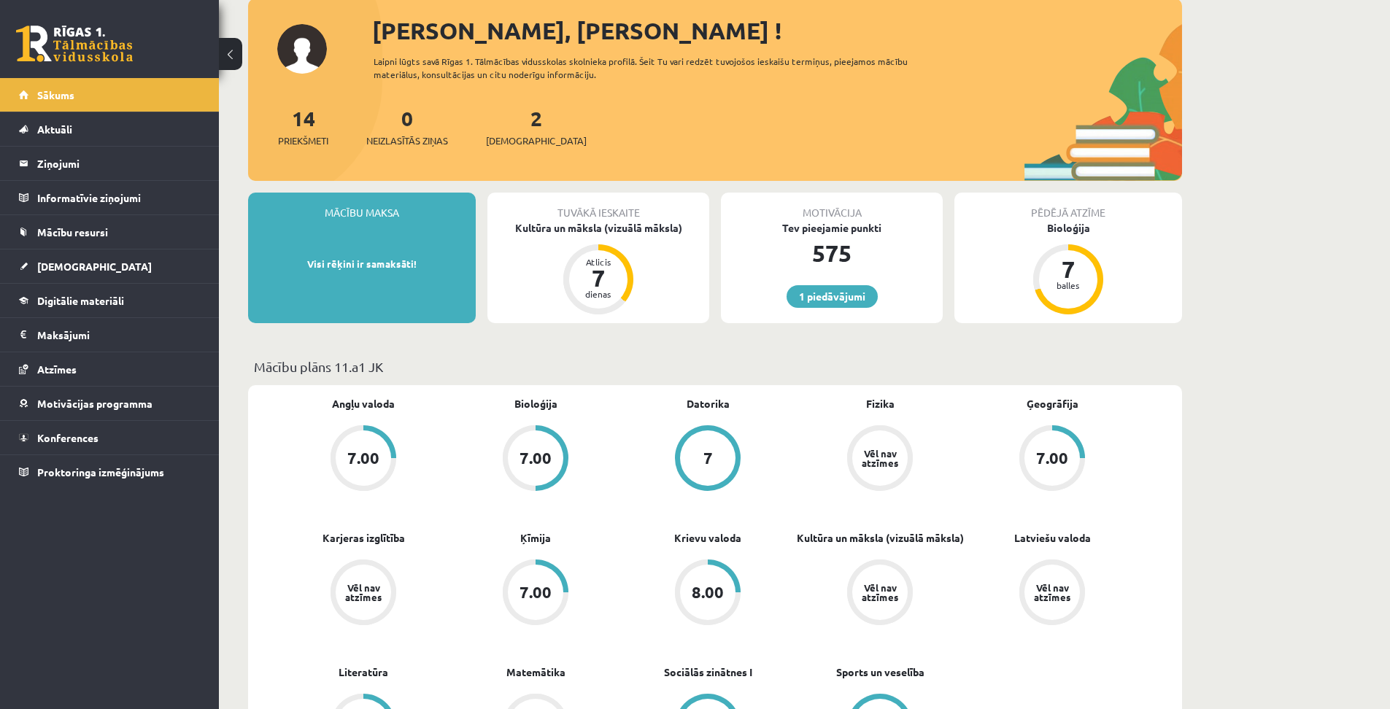 This screenshot has height=709, width=1390. I want to click on span: Mācību resursi, so click(72, 232).